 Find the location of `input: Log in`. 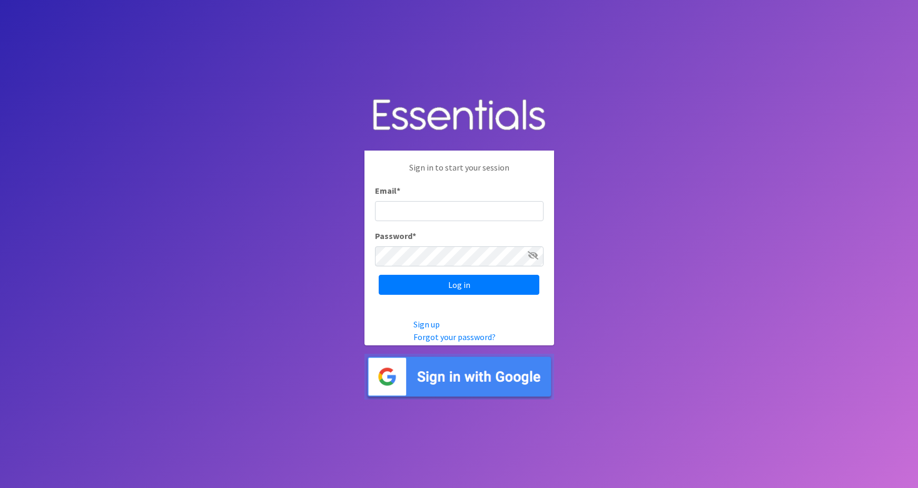

input: Log in is located at coordinates (459, 285).